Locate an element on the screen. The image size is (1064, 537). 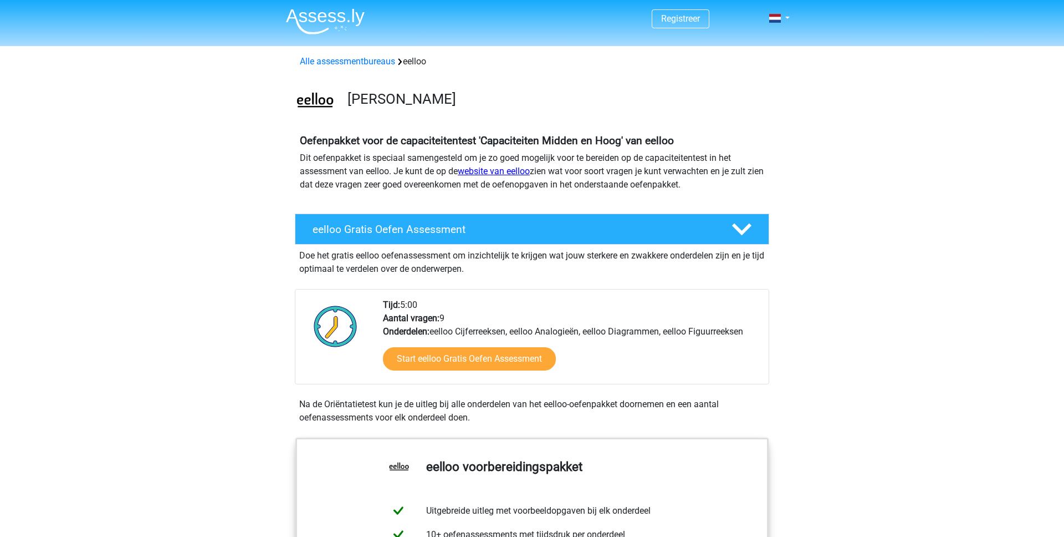
div: 5:00 9 eelloo Cijferreeksen, eelloo Analogieën, eelloo Diagrammen, eelloo Figuurreeksen is located at coordinates (572, 341).